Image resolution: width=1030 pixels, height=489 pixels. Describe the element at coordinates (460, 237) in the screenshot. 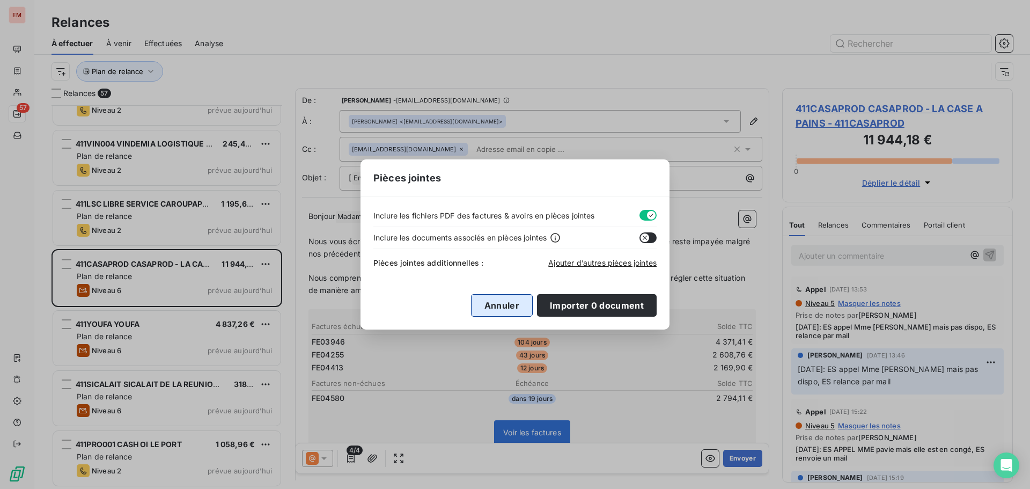

I see `span: Inclure les documents associés en pièces jointes` at that location.